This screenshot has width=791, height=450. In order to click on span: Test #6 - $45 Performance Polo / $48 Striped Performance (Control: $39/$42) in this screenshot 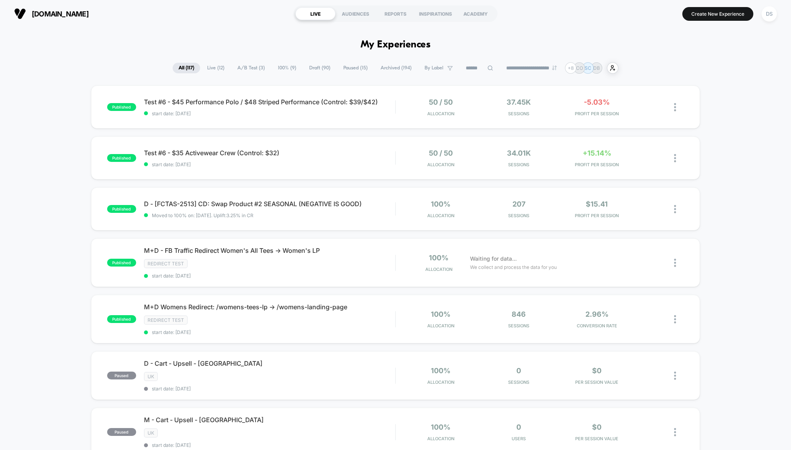, I will do `click(269, 102)`.